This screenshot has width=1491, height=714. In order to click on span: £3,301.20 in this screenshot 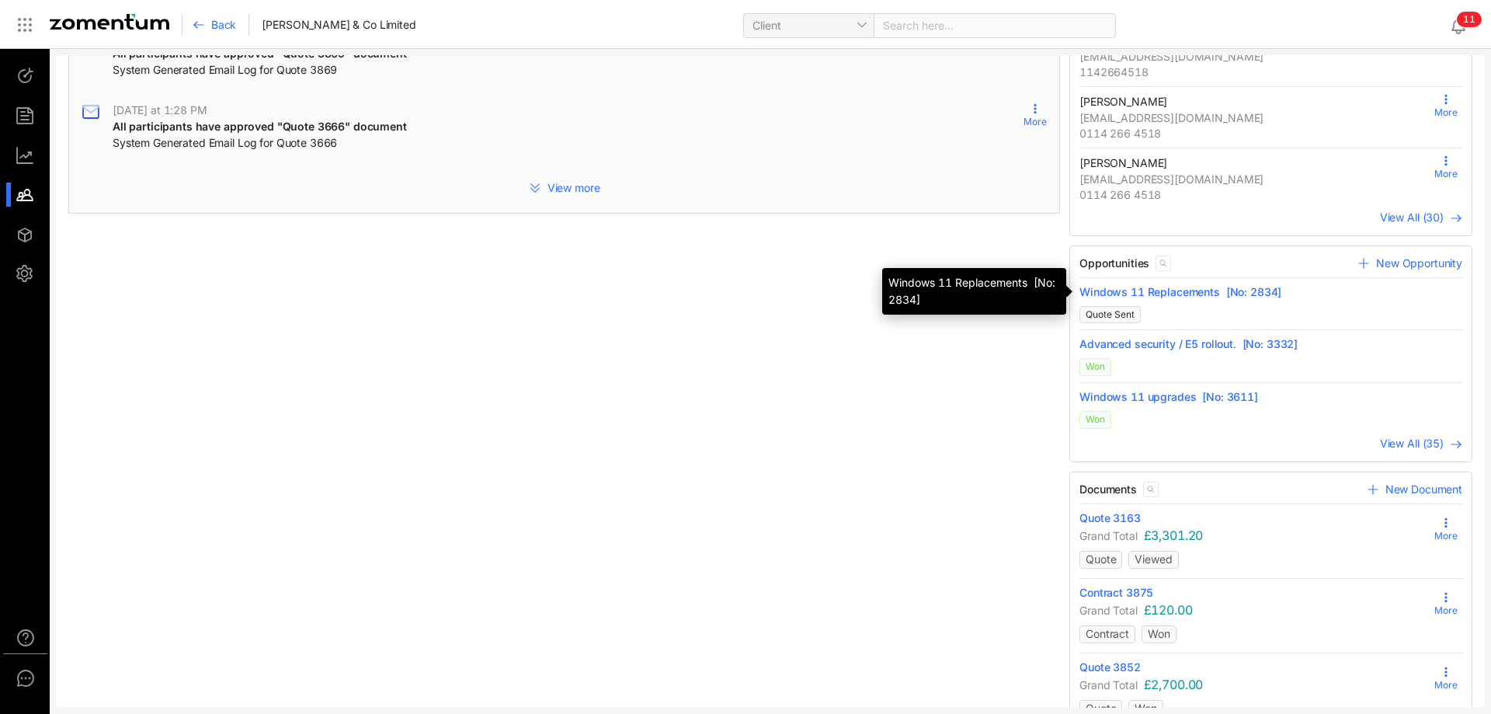, I will do `click(1174, 535)`.